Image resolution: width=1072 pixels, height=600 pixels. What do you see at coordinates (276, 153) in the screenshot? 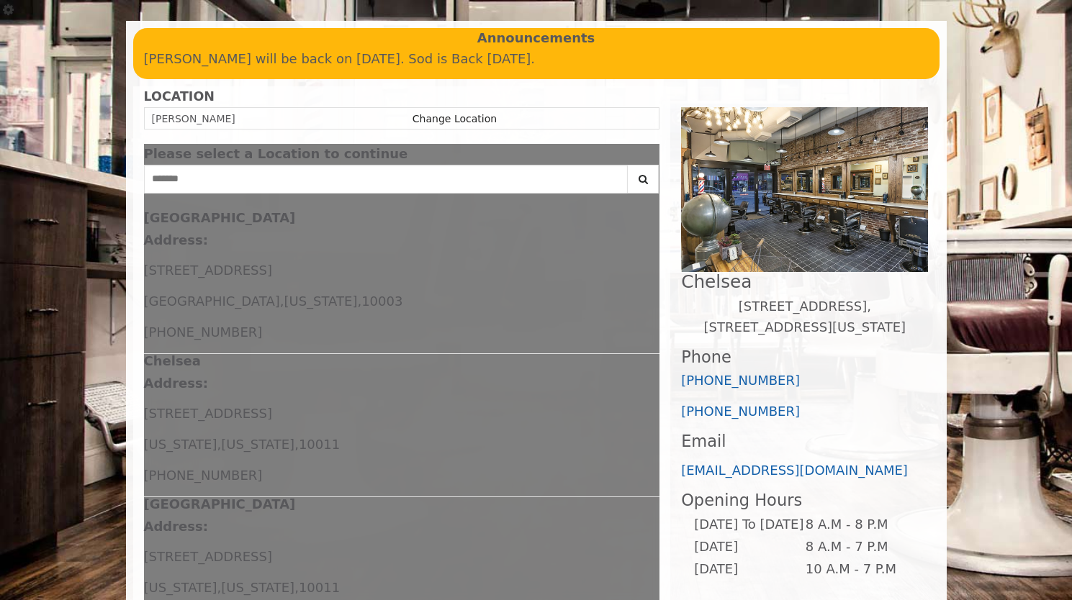
I see `span: Please select a Location to continue` at bounding box center [276, 153].